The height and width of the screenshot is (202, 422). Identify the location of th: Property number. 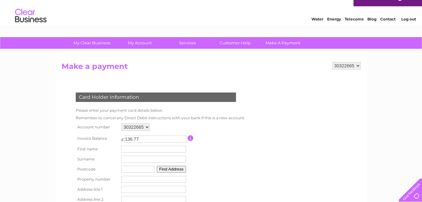
(97, 179).